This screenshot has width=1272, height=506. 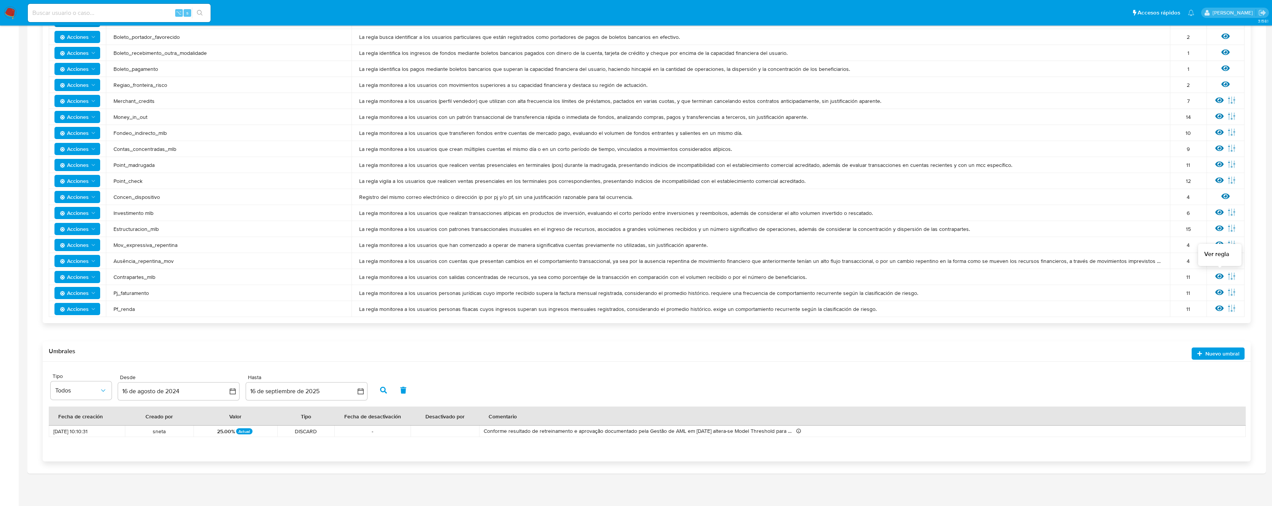 I want to click on span: Ver regla, so click(x=1217, y=254).